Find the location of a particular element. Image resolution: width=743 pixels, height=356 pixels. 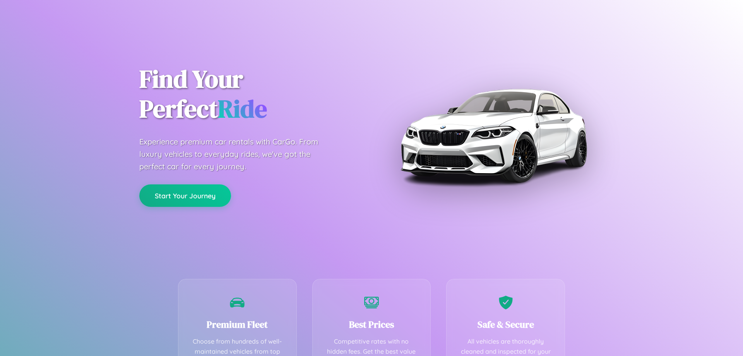

h1: Find Your Perfect is located at coordinates (250, 94).